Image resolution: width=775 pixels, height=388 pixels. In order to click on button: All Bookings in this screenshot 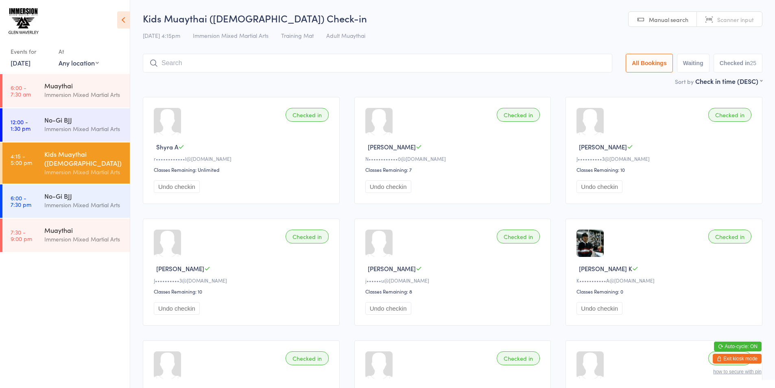, I will do `click(650, 63)`.